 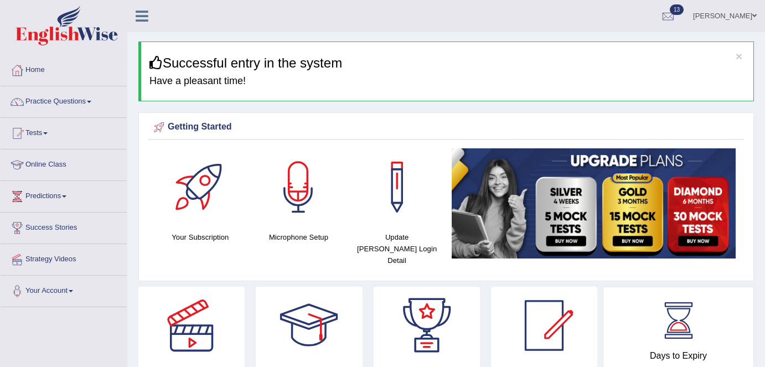 What do you see at coordinates (679, 356) in the screenshot?
I see `h4: Days to Expiry` at bounding box center [679, 356].